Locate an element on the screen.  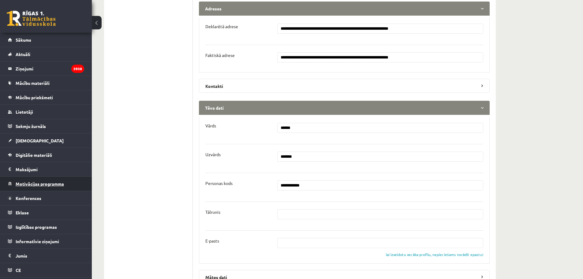
a: Jumis is located at coordinates (46, 256).